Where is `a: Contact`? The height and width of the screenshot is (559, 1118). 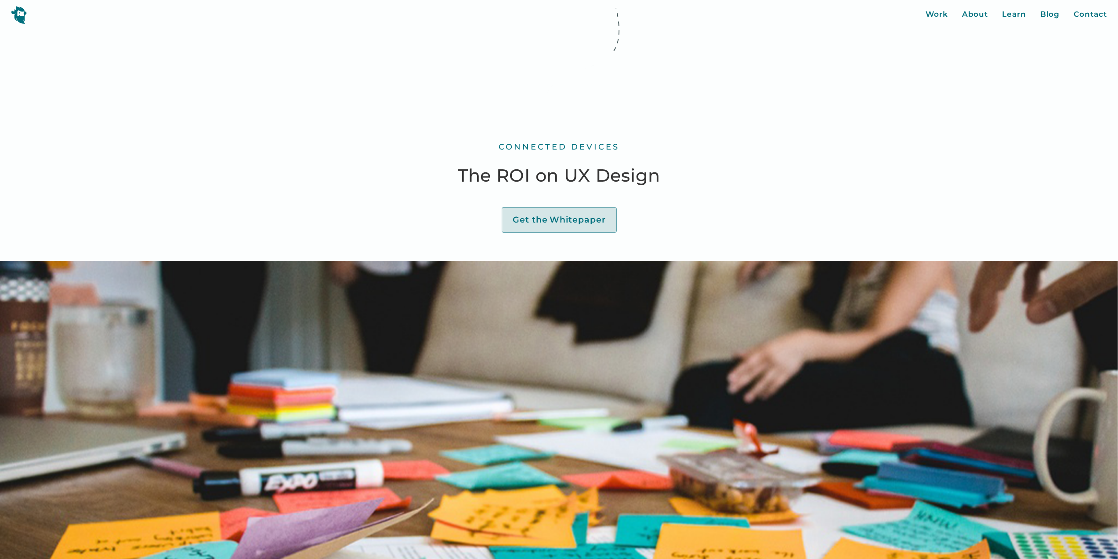 a: Contact is located at coordinates (1090, 15).